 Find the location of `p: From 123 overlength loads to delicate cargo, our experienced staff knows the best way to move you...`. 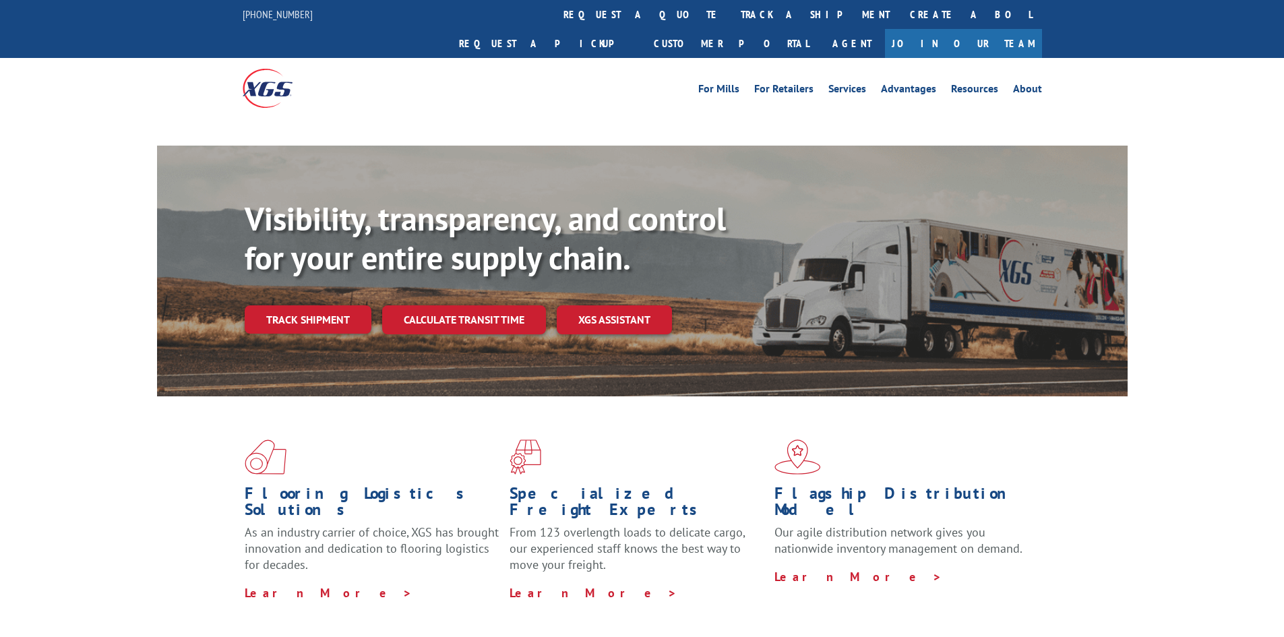

p: From 123 overlength loads to delicate cargo, our experienced staff knows the best way to move you... is located at coordinates (637, 554).